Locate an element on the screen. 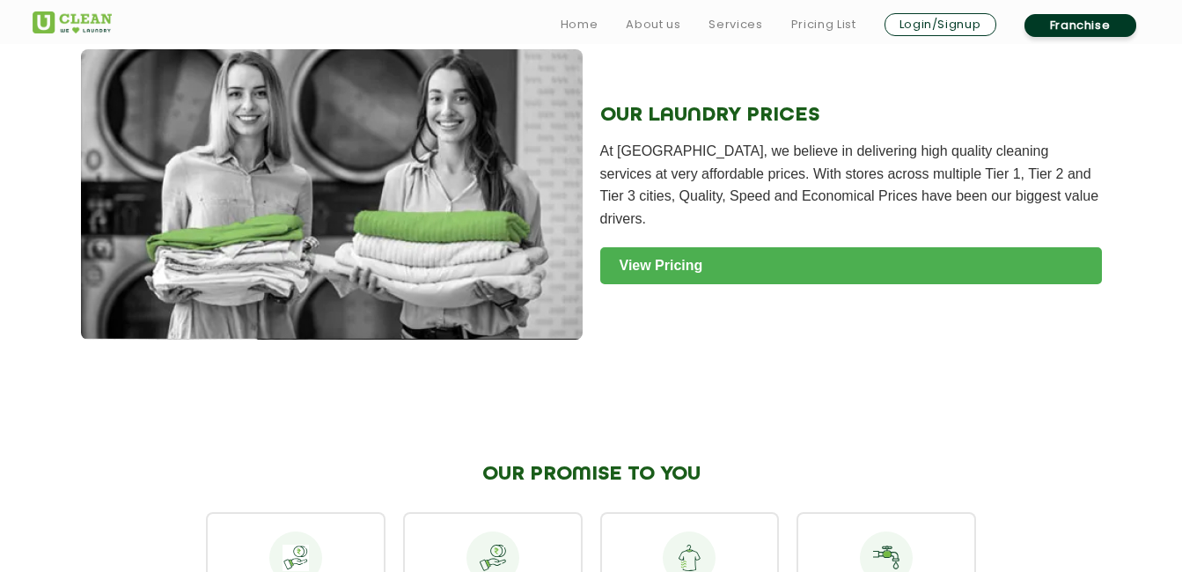 The height and width of the screenshot is (572, 1182). a: Home is located at coordinates (579, 25).